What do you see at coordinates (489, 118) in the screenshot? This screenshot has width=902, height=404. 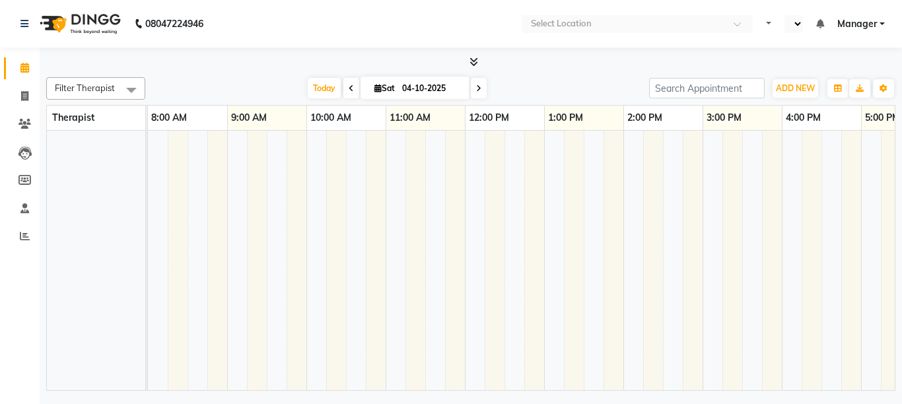 I see `a: 12:00 PM` at bounding box center [489, 118].